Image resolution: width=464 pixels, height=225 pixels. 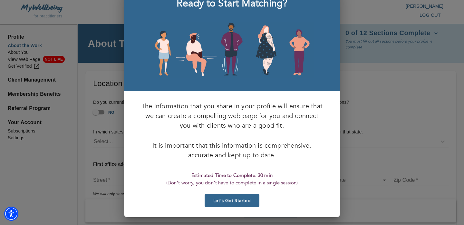 I want to click on p: Estimated Time to Complete: 30 min, so click(x=232, y=175).